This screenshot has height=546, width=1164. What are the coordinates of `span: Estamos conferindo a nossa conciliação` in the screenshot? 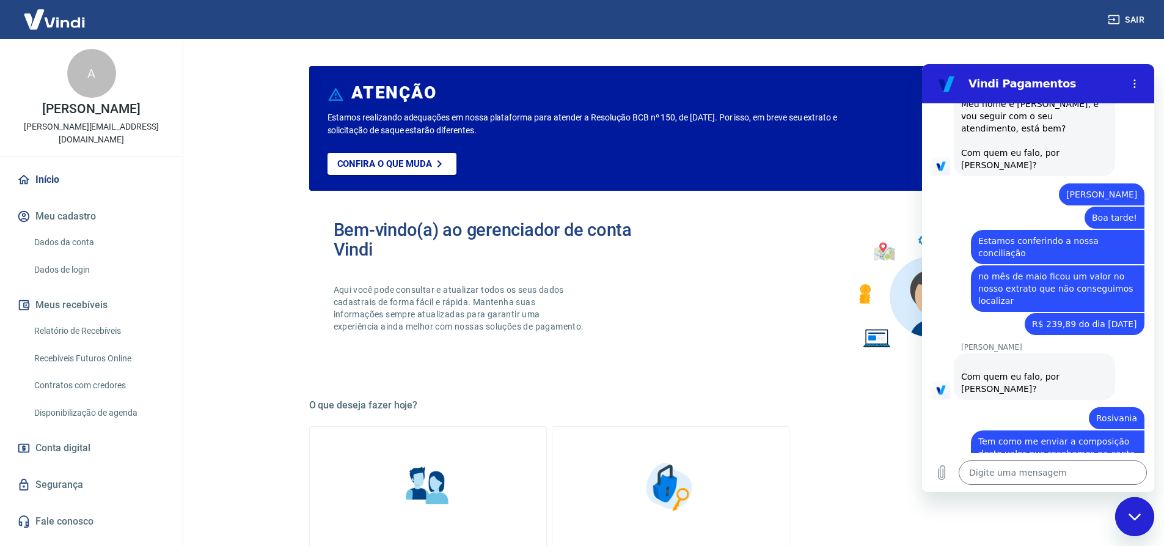 It's located at (117, 183).